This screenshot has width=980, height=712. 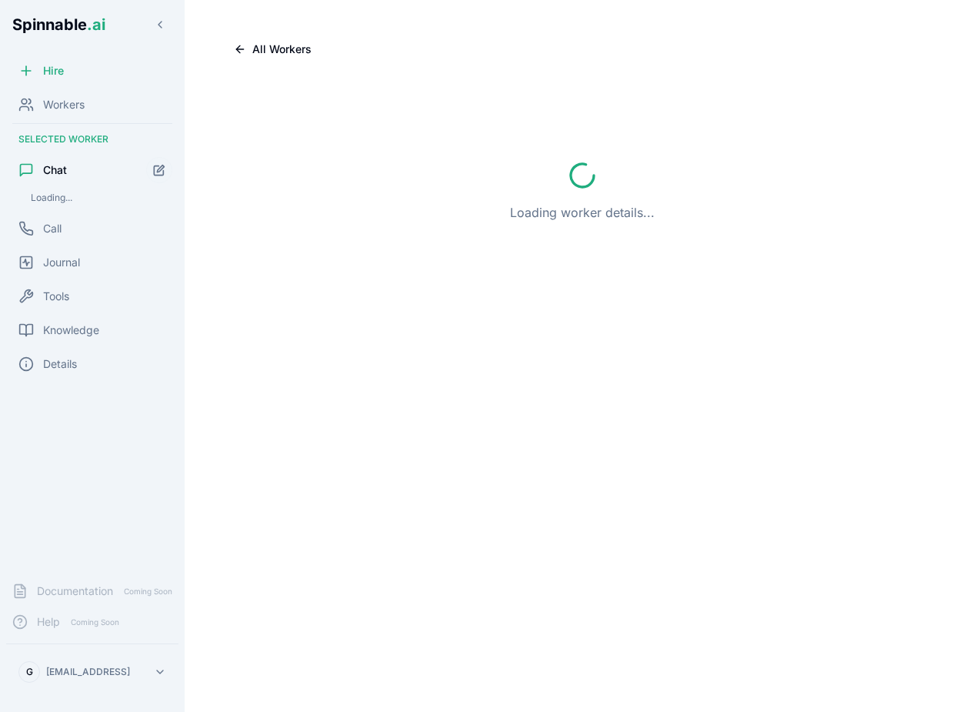 What do you see at coordinates (159, 170) in the screenshot?
I see `button: Start new chat` at bounding box center [159, 170].